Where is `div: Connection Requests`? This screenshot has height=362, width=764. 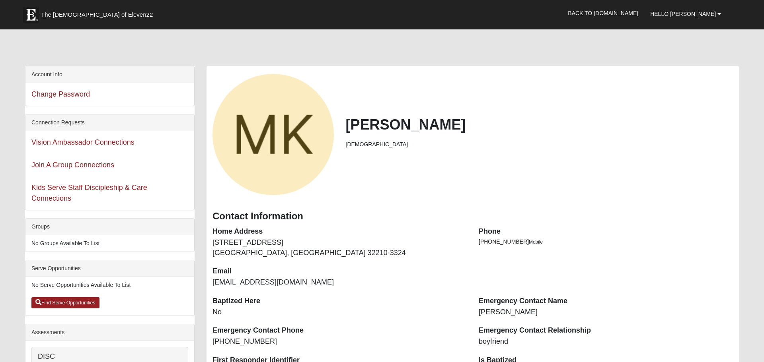 div: Connection Requests is located at coordinates (110, 123).